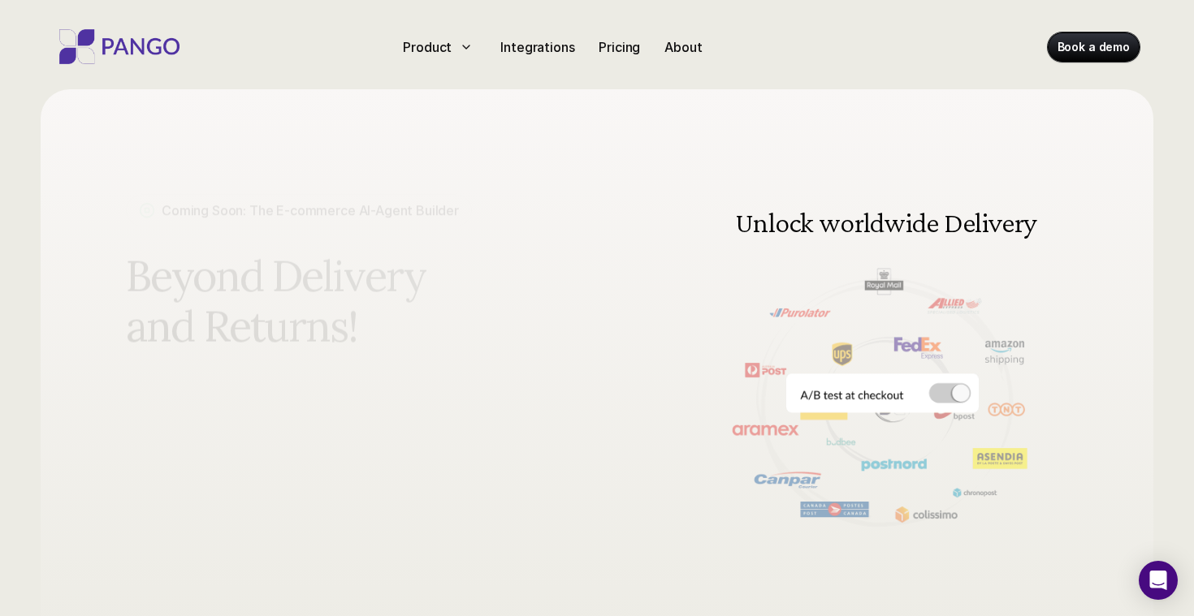  What do you see at coordinates (310, 210) in the screenshot?
I see `p: Coming Soon: The E-commerce AI-Agent Builder` at bounding box center [310, 210].